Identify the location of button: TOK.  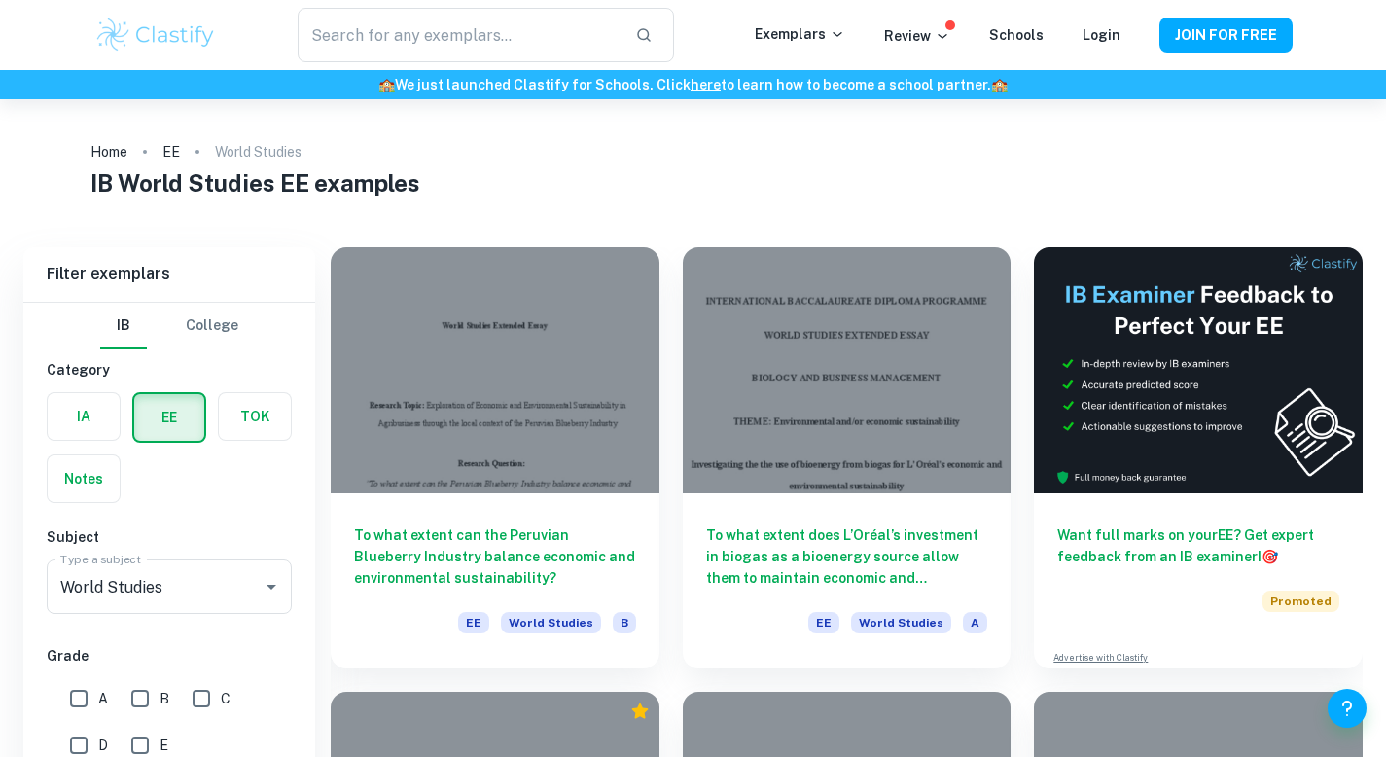
(255, 416).